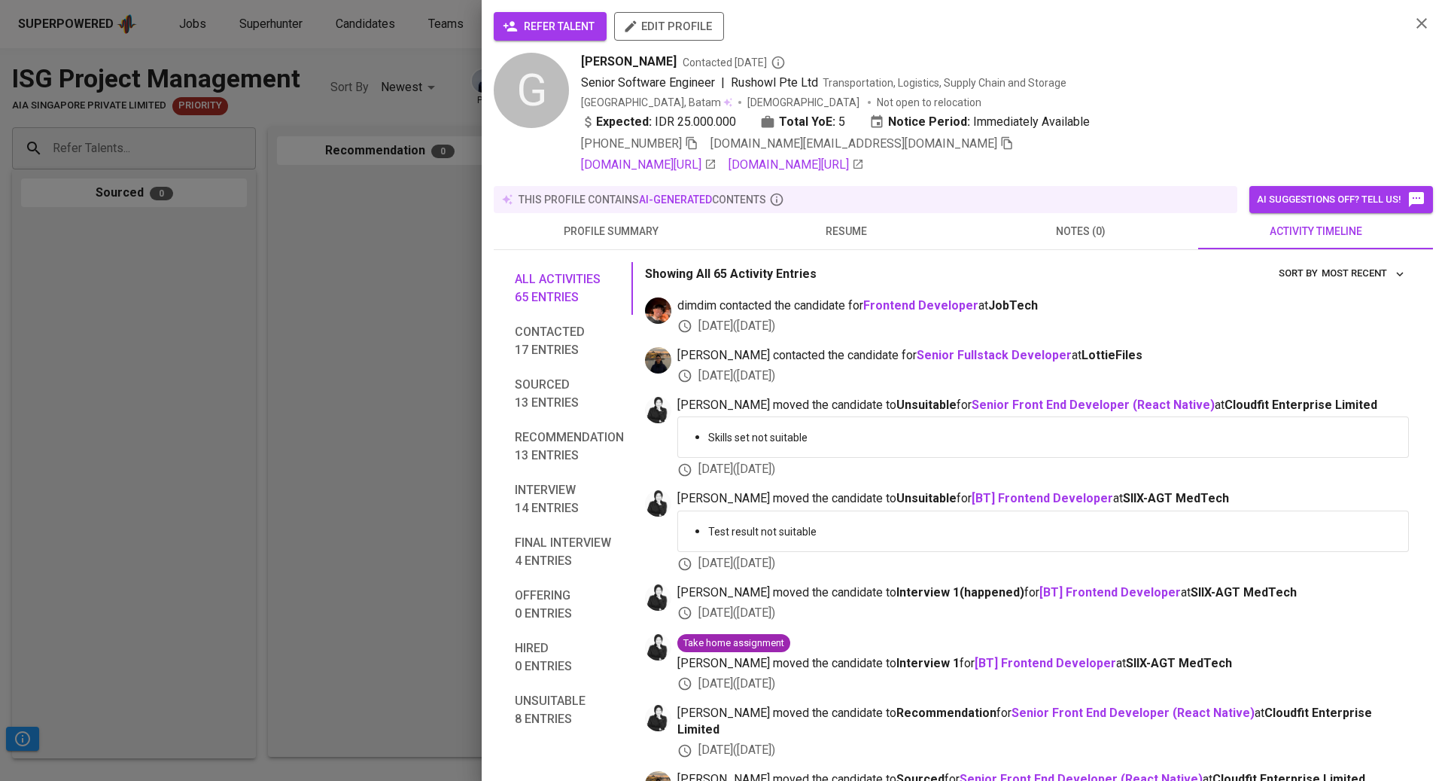  What do you see at coordinates (669, 26) in the screenshot?
I see `span: edit profile` at bounding box center [669, 26].